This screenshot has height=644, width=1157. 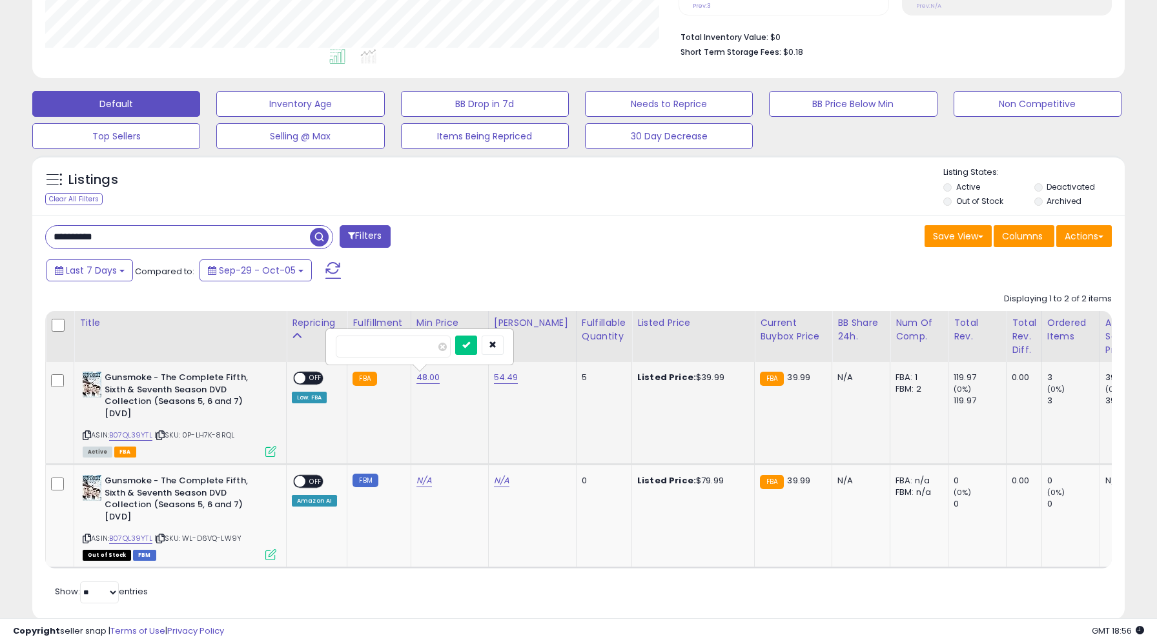 What do you see at coordinates (36, 631) in the screenshot?
I see `strong: Copyright` at bounding box center [36, 631].